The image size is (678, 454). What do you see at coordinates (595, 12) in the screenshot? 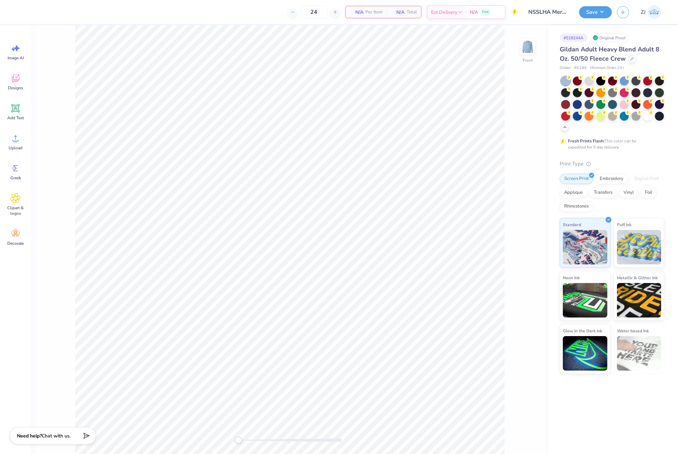
I see `button: Save` at bounding box center [595, 12].